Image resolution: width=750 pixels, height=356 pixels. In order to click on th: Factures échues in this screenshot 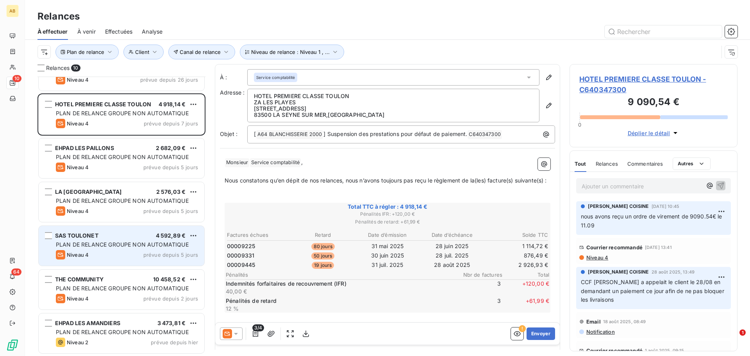, I will do `click(258, 235)`.